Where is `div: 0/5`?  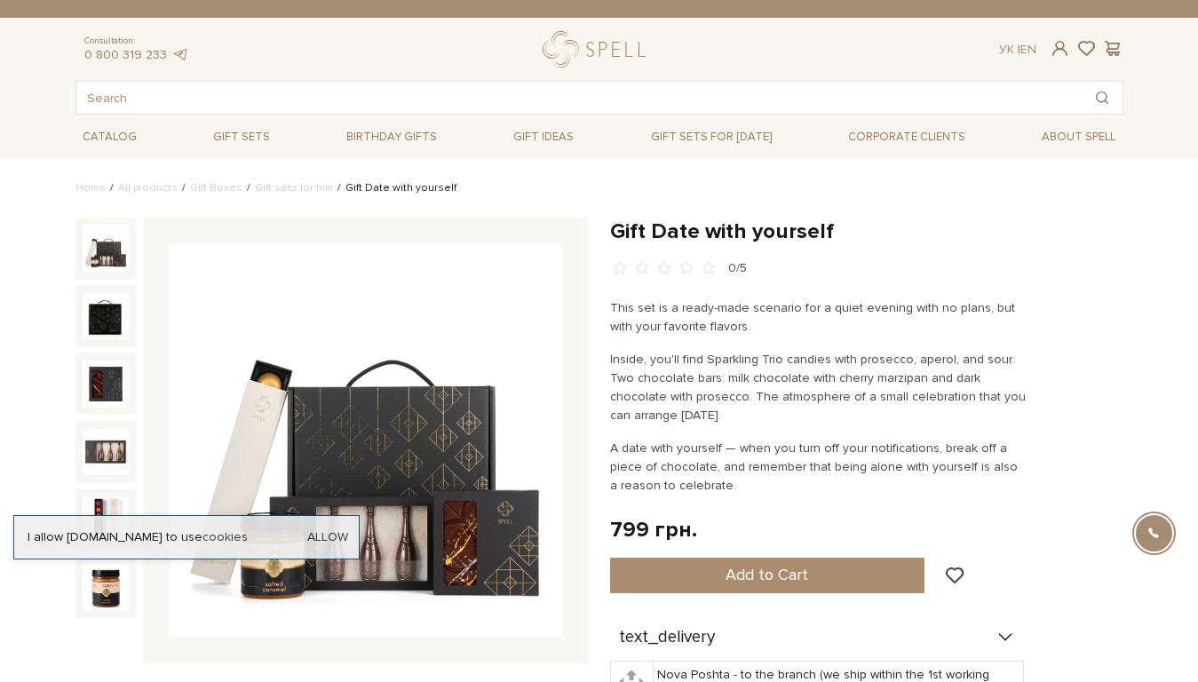
div: 0/5 is located at coordinates (737, 268).